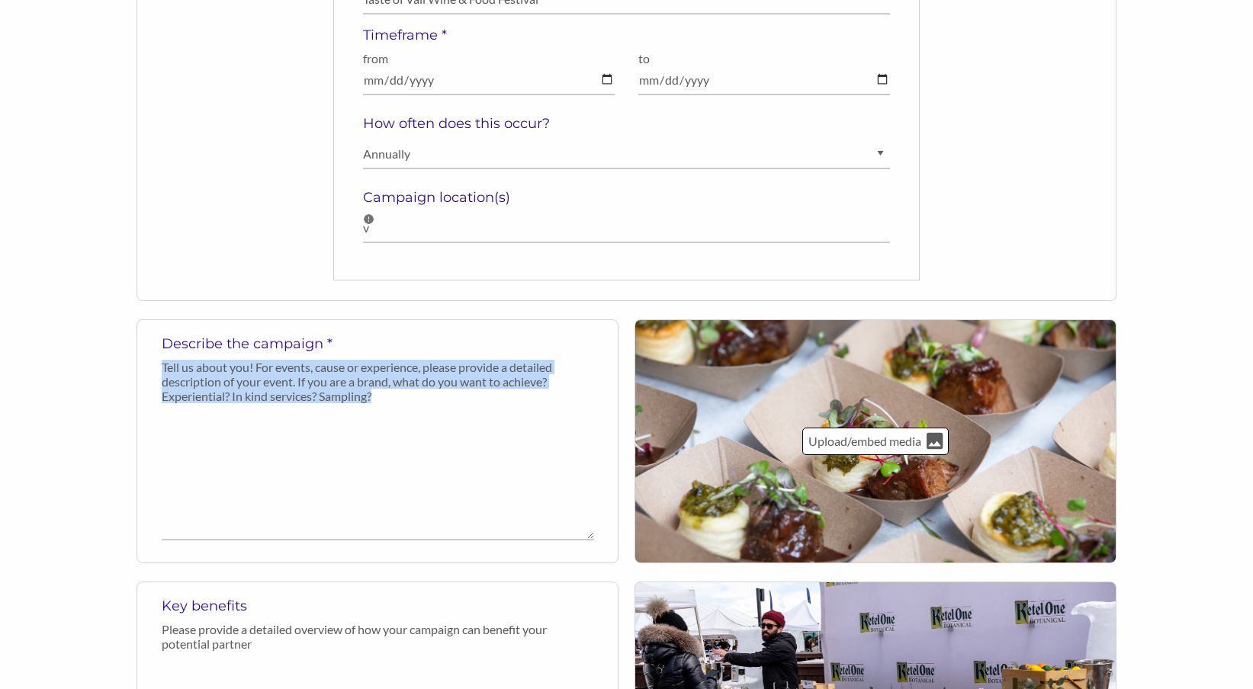 Image resolution: width=1253 pixels, height=689 pixels. Describe the element at coordinates (866, 442) in the screenshot. I see `p: Upload/embed media` at that location.